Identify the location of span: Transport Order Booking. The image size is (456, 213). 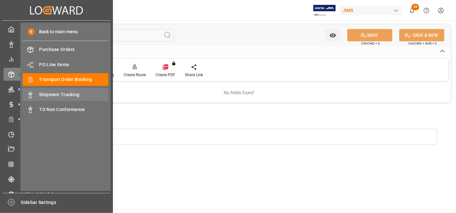
(74, 79).